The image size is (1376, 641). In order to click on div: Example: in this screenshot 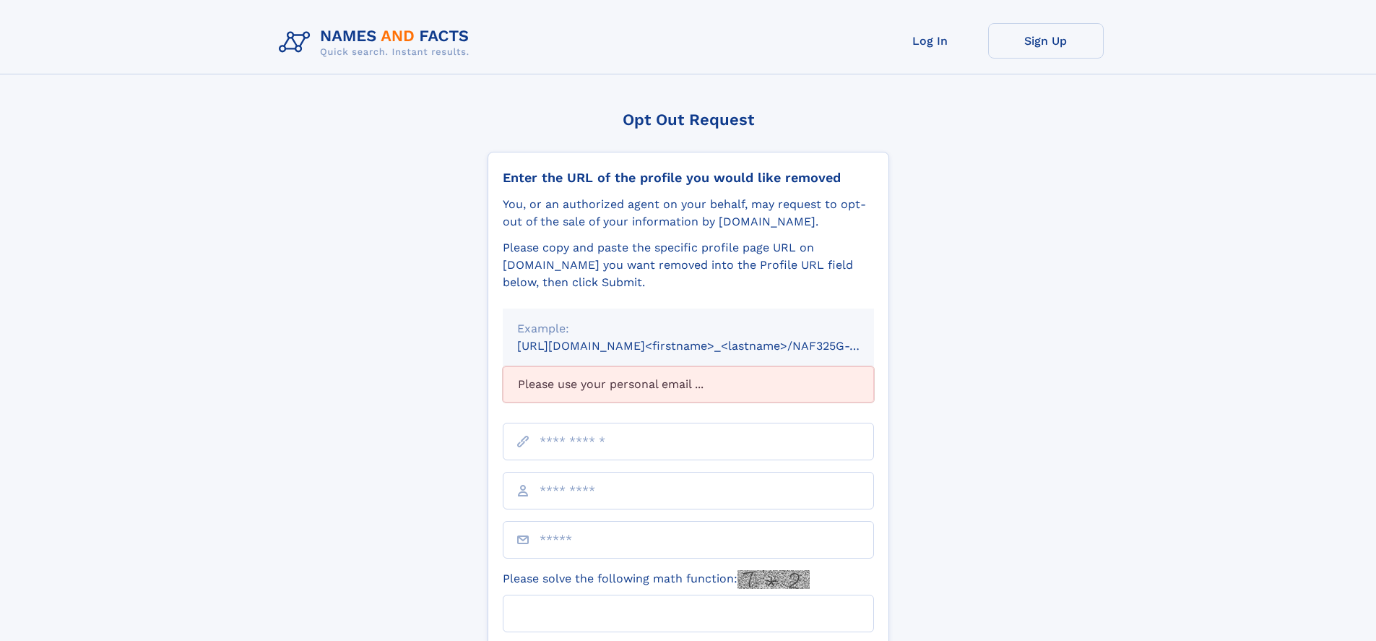, I will do `click(688, 329)`.